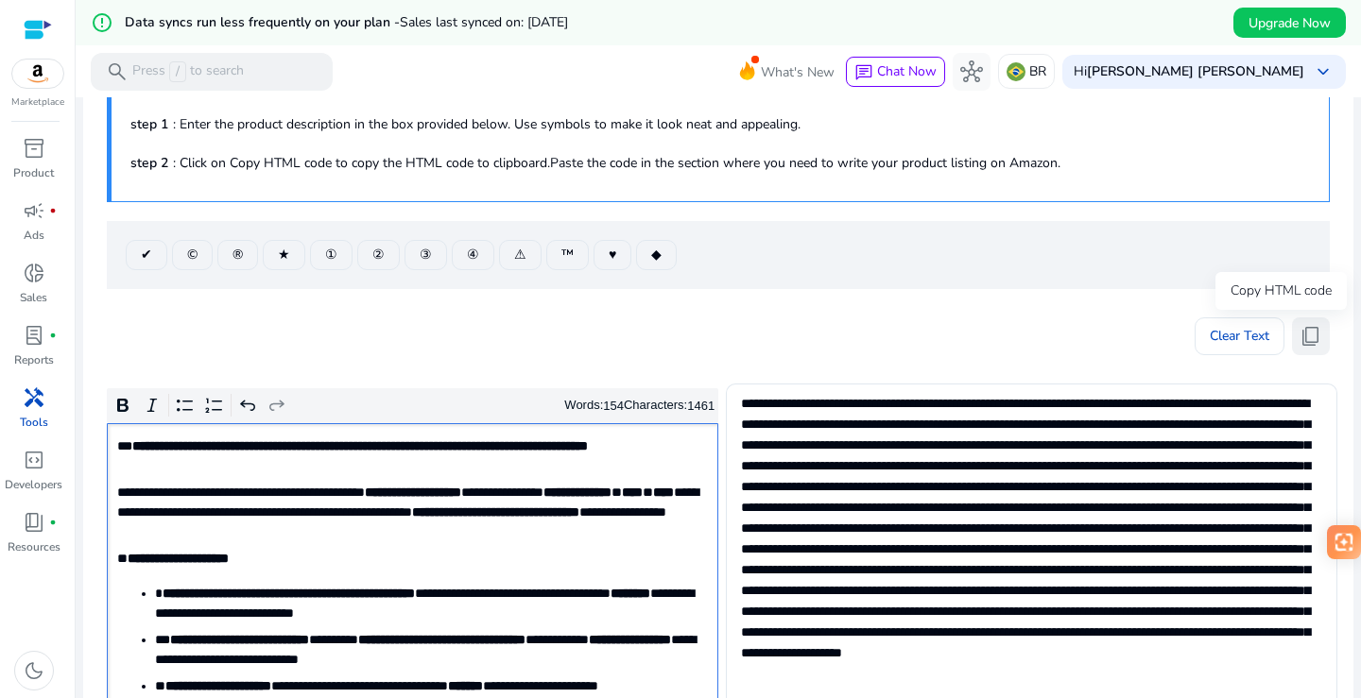  Describe the element at coordinates (34, 211) in the screenshot. I see `span: campaign` at that location.